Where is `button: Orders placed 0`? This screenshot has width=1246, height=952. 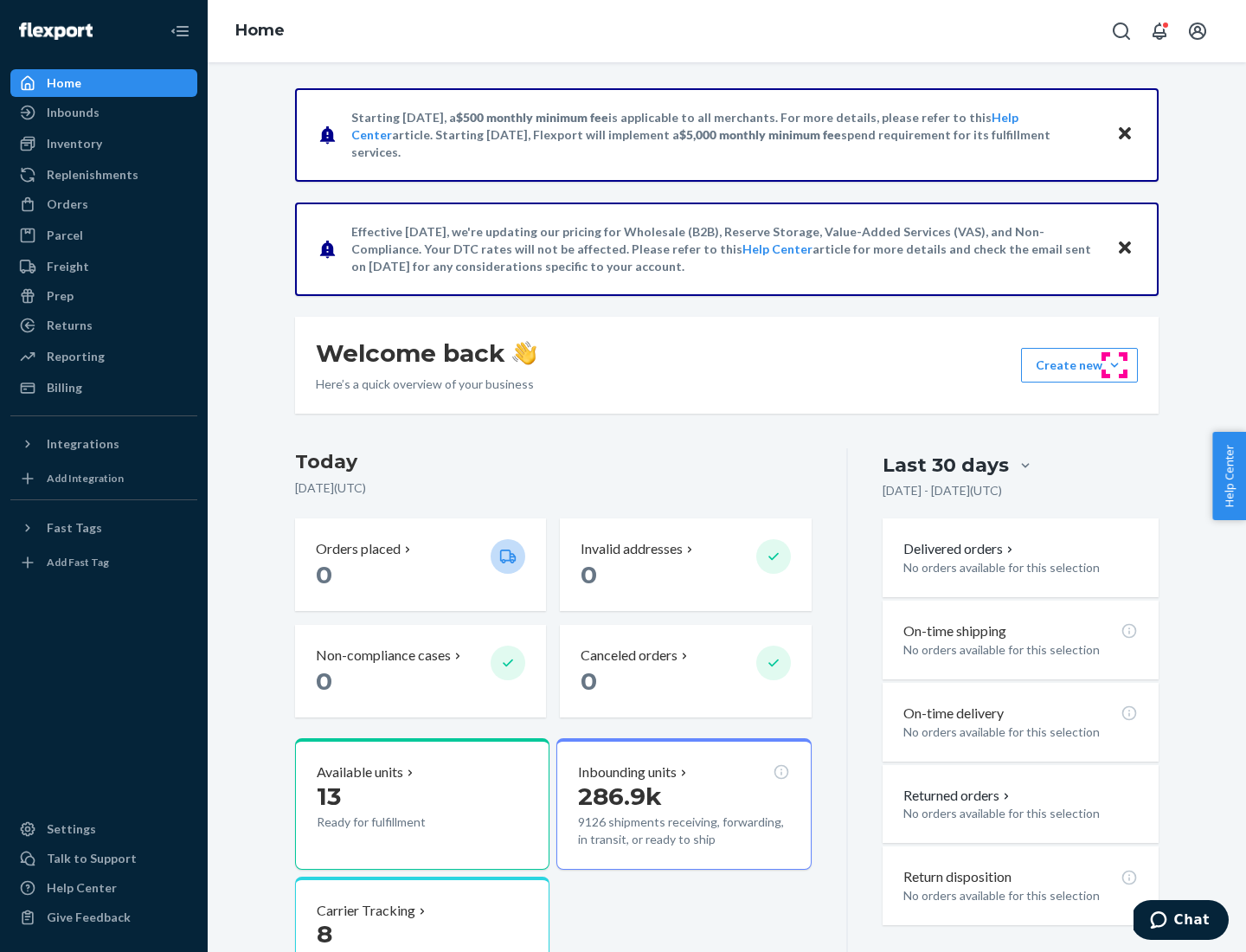 button: Orders placed 0 is located at coordinates (420, 564).